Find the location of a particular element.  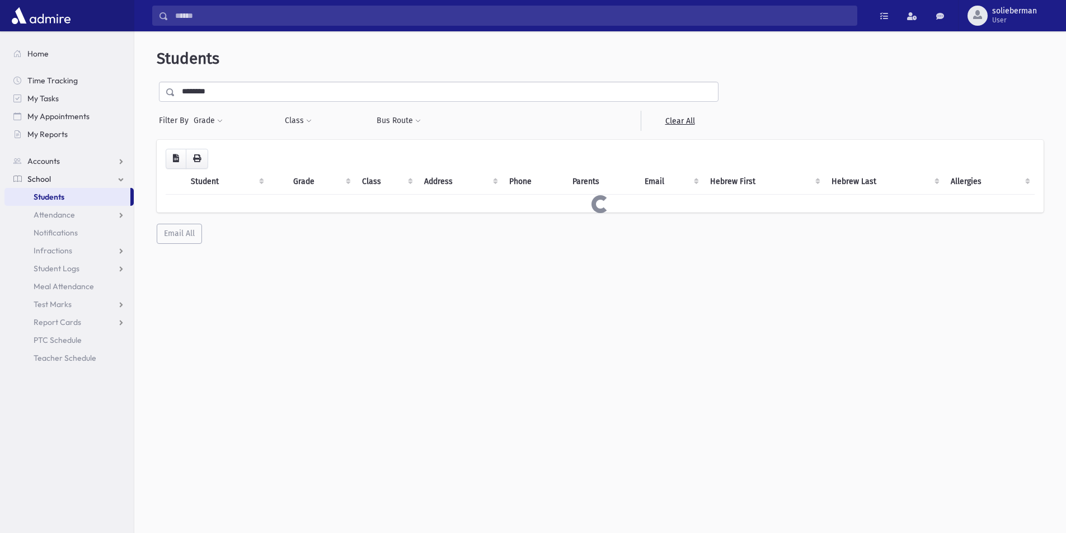

th: Hebrew First is located at coordinates (764, 182).